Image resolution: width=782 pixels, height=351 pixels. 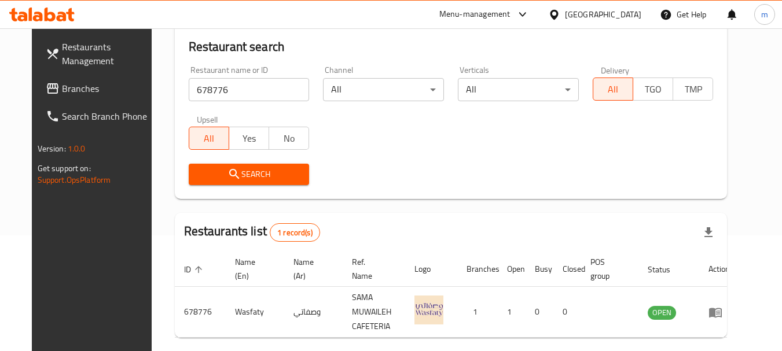 I want to click on button: No, so click(x=289, y=138).